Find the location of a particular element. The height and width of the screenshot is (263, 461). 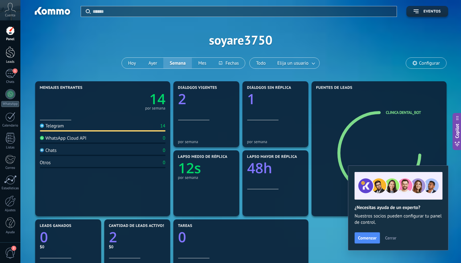

div: 14 is located at coordinates (163, 126).